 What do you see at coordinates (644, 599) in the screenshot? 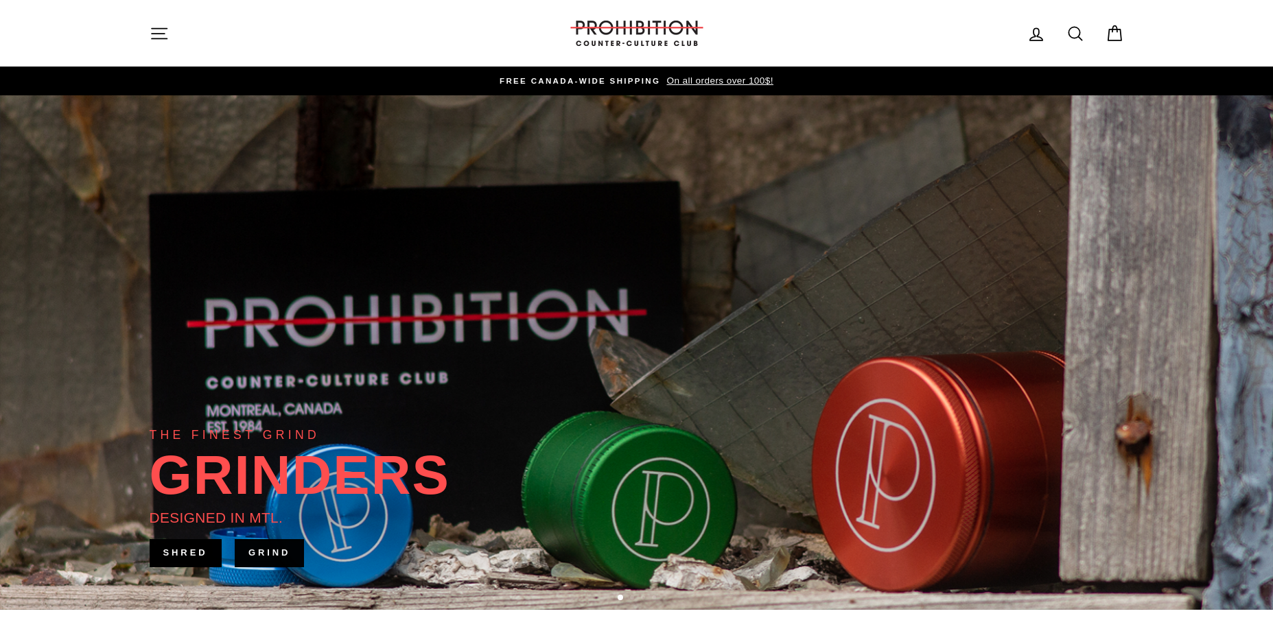
I see `button: 3` at bounding box center [644, 599].